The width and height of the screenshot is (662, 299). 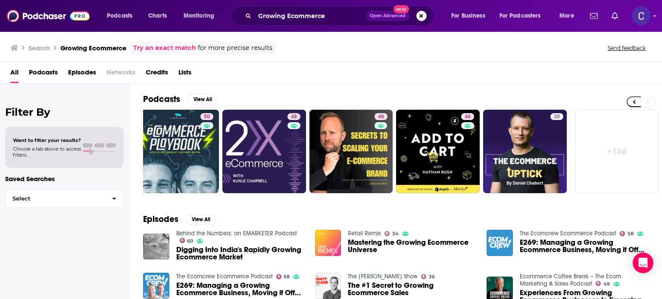 What do you see at coordinates (47, 140) in the screenshot?
I see `span: Want to filter your results?` at bounding box center [47, 140].